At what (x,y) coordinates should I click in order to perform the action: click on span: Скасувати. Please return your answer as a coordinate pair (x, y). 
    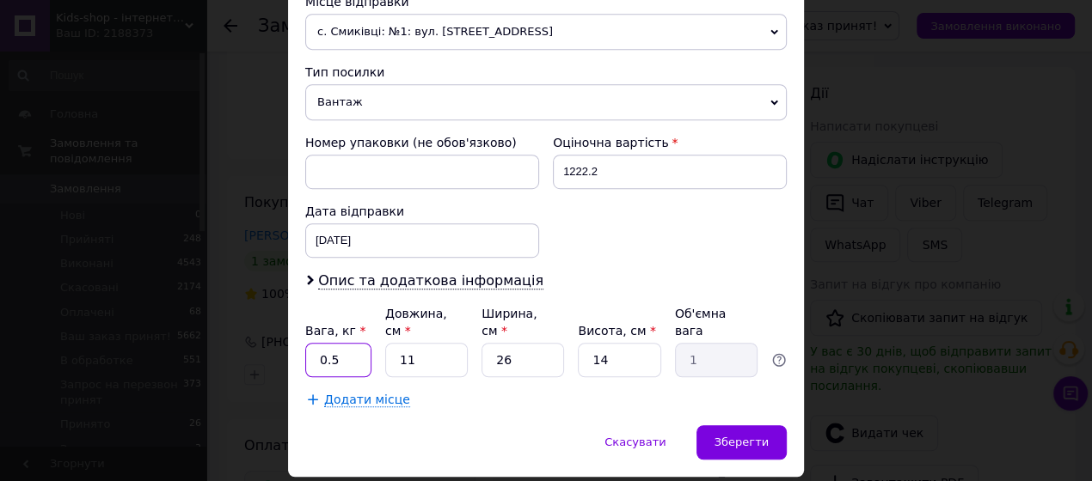
    Looking at the image, I should click on (634, 442).